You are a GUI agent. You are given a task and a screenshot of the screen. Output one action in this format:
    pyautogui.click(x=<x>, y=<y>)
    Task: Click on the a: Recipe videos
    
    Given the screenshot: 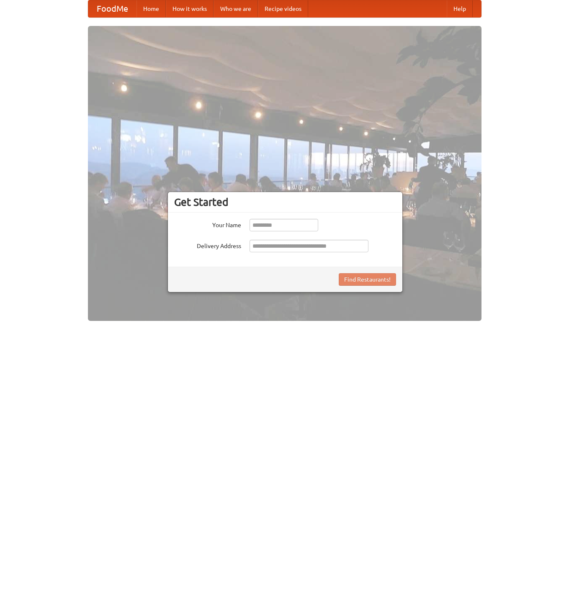 What is the action you would take?
    pyautogui.click(x=283, y=9)
    